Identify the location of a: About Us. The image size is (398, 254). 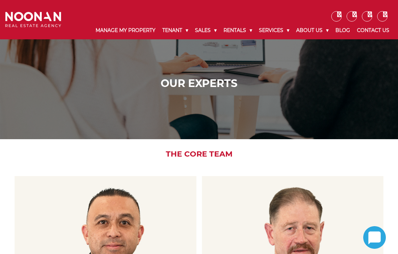
(313, 30).